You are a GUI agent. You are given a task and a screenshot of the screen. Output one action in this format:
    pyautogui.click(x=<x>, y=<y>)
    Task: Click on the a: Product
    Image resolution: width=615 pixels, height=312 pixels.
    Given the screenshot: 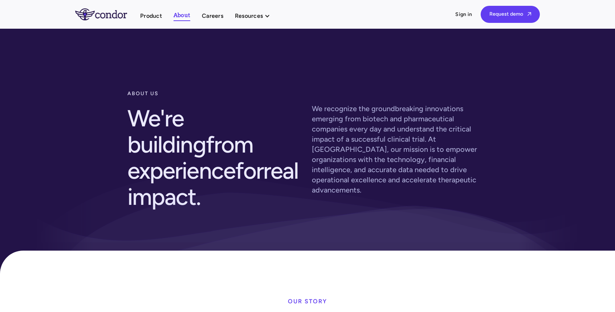 What is the action you would take?
    pyautogui.click(x=151, y=16)
    